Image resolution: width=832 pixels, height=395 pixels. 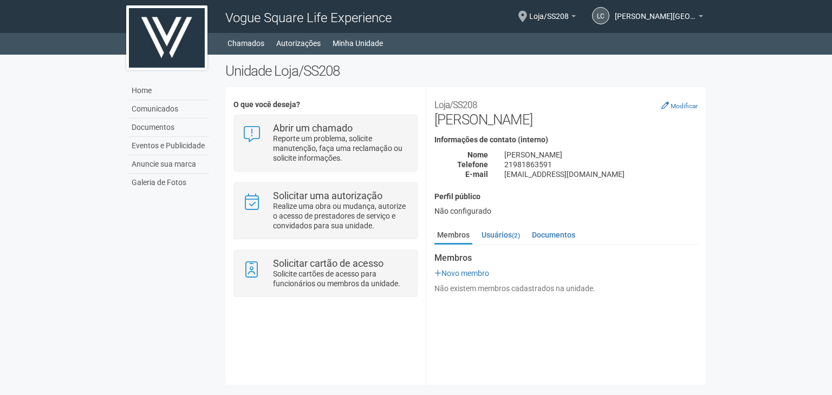 What do you see at coordinates (341, 216) in the screenshot?
I see `p: Realize uma obra ou mudança, autorize o acesso de prestadores de serviço e convidados para sua un...` at bounding box center [341, 216].